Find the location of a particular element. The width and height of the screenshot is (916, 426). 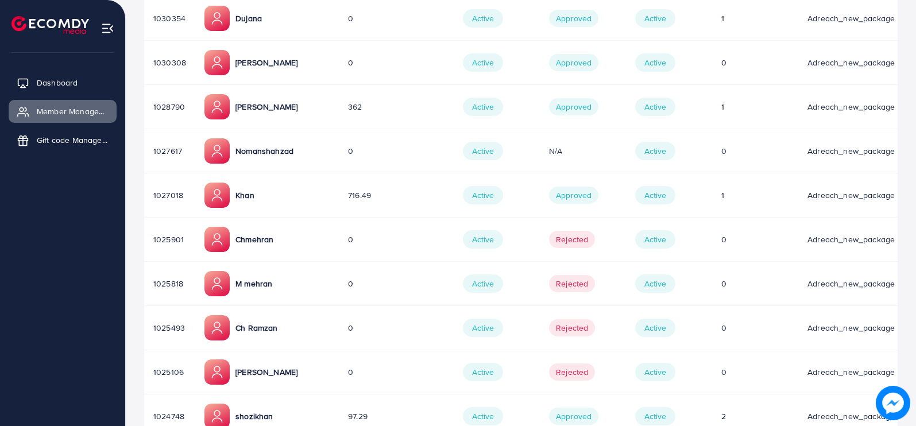

a: Member Management is located at coordinates (63, 111).